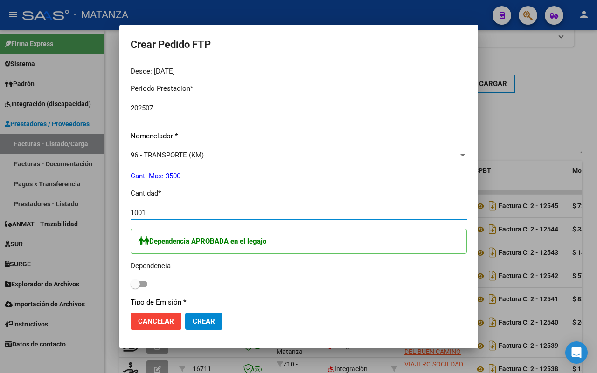 The width and height of the screenshot is (597, 373). I want to click on p: Periodo Prestacion, so click(298, 89).